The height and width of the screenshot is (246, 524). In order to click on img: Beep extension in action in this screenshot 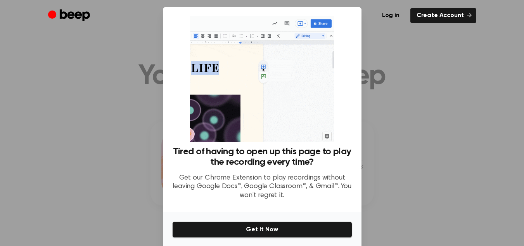, I will do `click(262, 79)`.